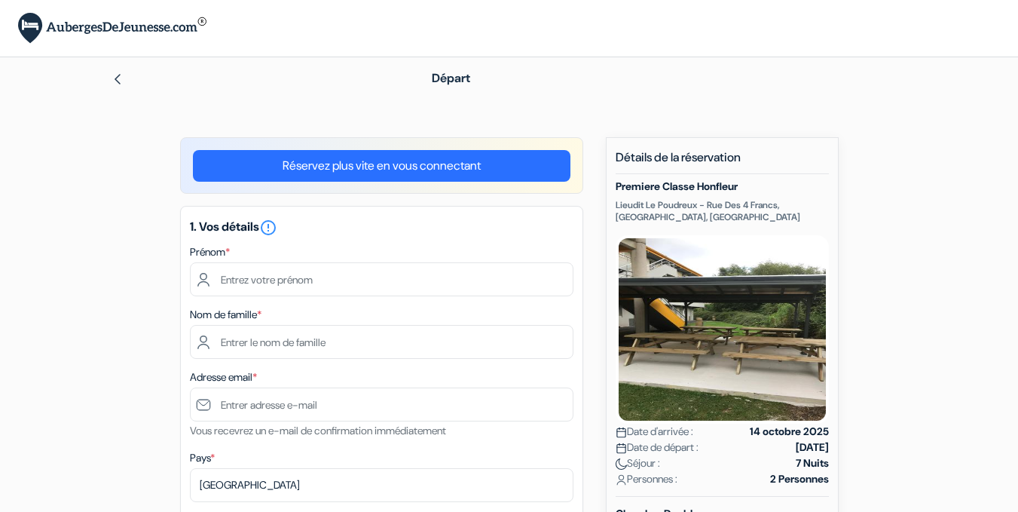 Image resolution: width=1018 pixels, height=512 pixels. What do you see at coordinates (223, 377) in the screenshot?
I see `label: Adresse email` at bounding box center [223, 377].